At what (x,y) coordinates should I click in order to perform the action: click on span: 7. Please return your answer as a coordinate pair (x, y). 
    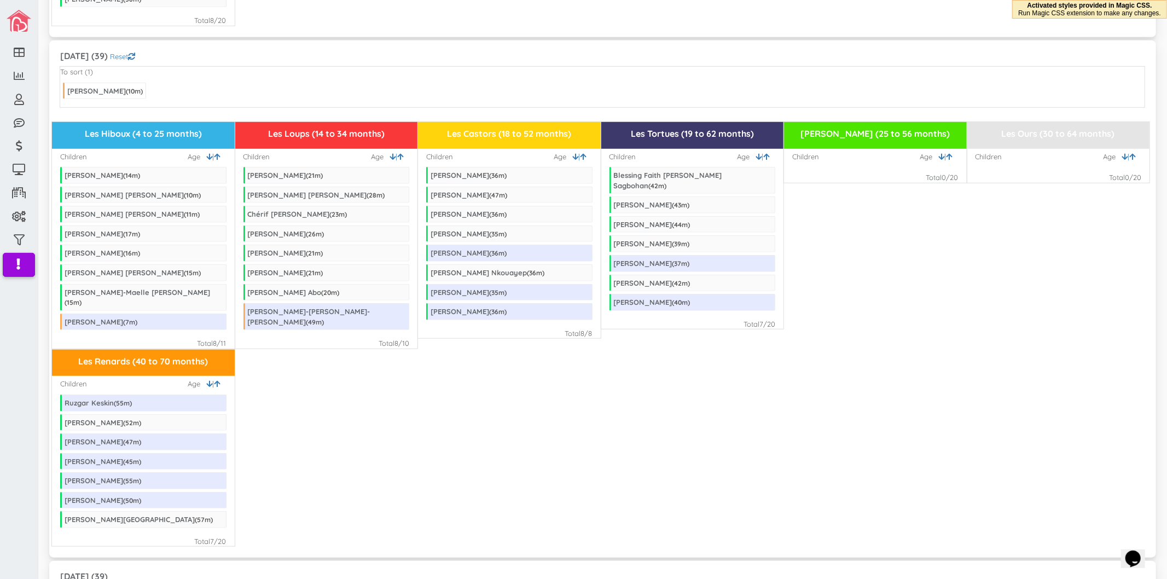
    Looking at the image, I should click on (761, 324).